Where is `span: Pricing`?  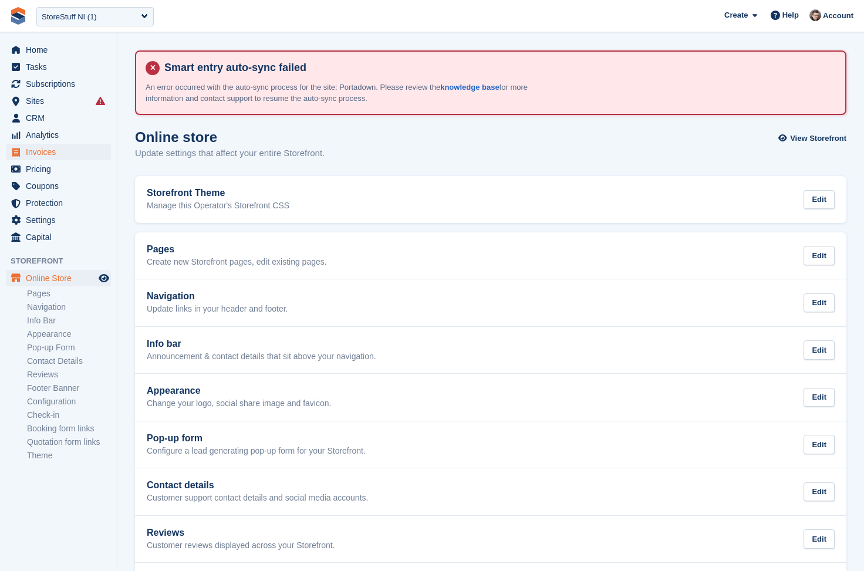
span: Pricing is located at coordinates (61, 169).